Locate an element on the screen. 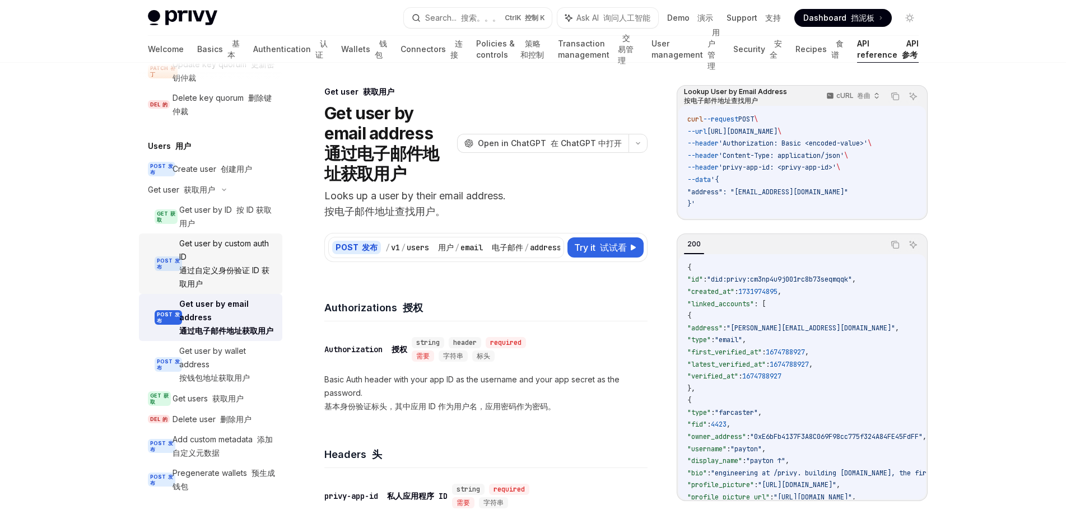  font: 私人应用程序 ID is located at coordinates (417, 496).